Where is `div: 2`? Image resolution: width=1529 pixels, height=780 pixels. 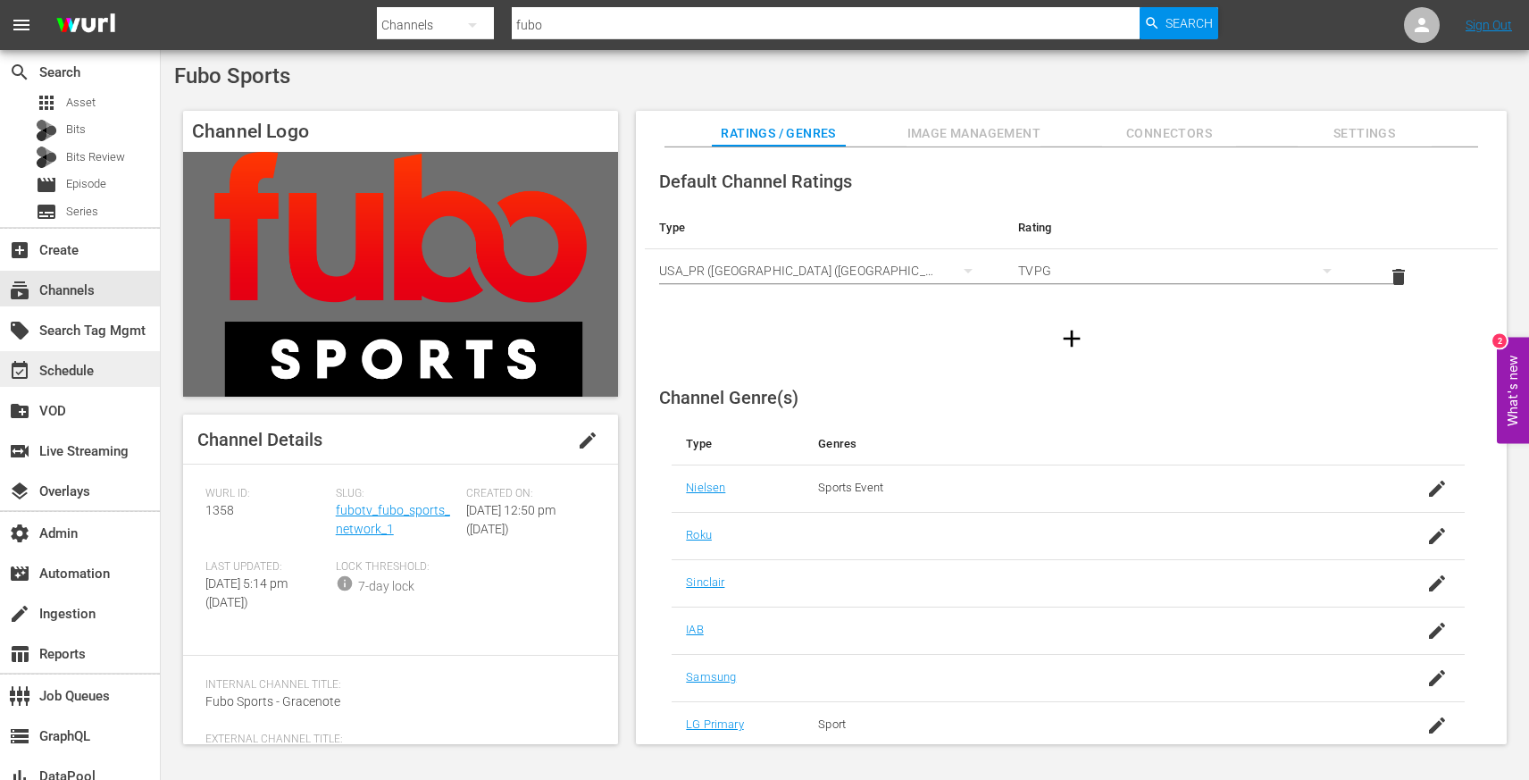 div: 2 is located at coordinates (1500, 340).